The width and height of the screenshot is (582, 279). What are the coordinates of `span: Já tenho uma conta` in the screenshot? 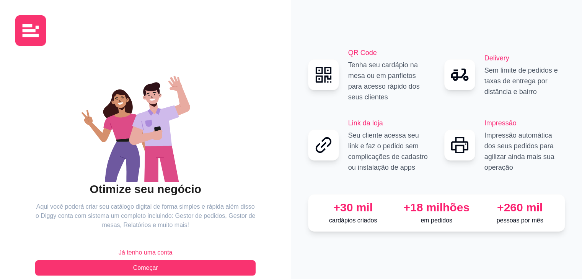 It's located at (145, 253).